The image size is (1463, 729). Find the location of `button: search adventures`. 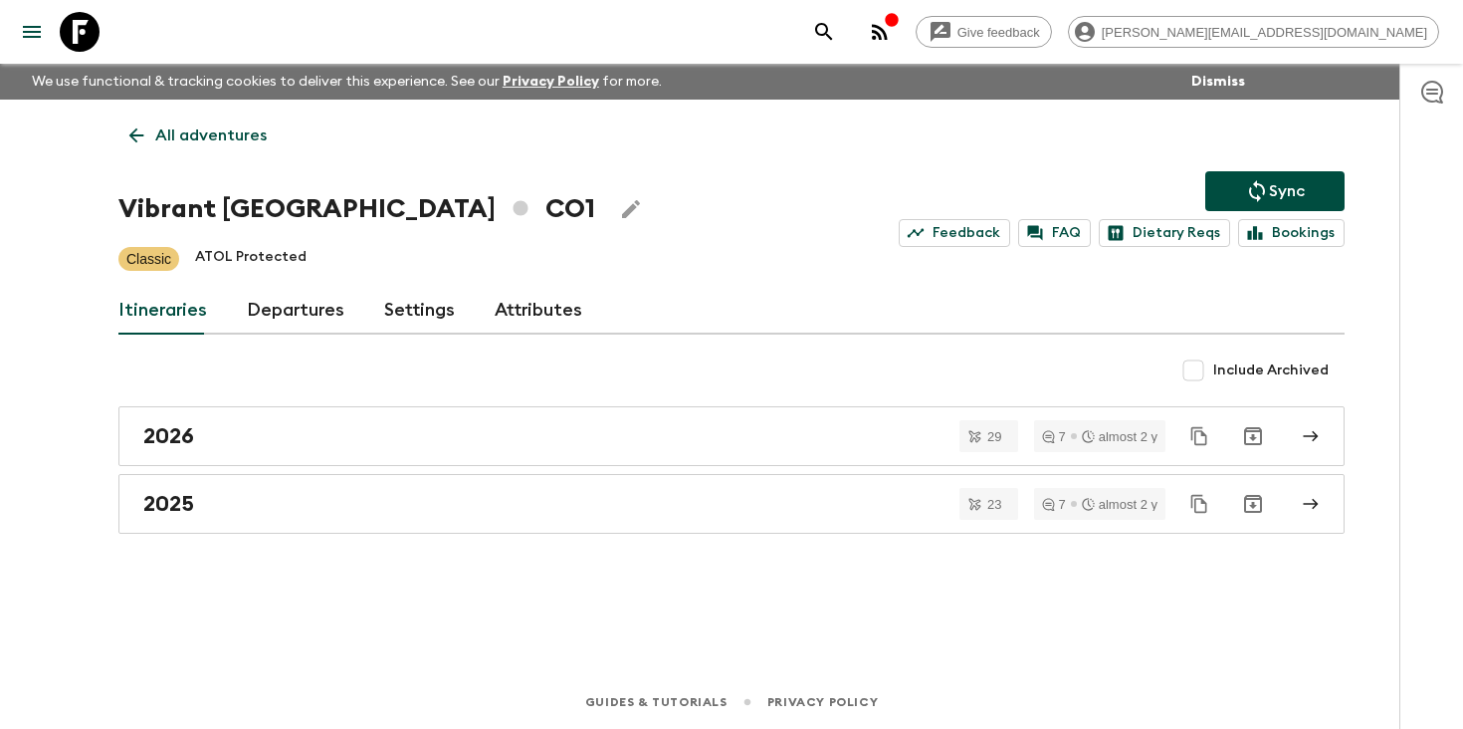

button: search adventures is located at coordinates (824, 32).